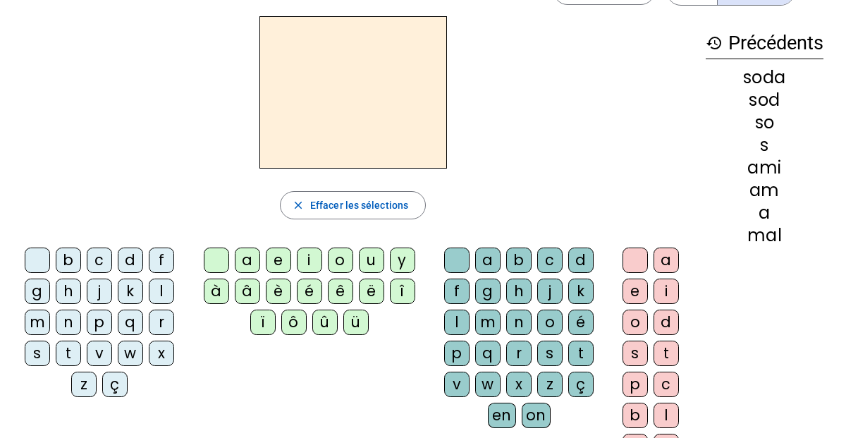 The image size is (846, 438). Describe the element at coordinates (764, 236) in the screenshot. I see `div: mal` at that location.